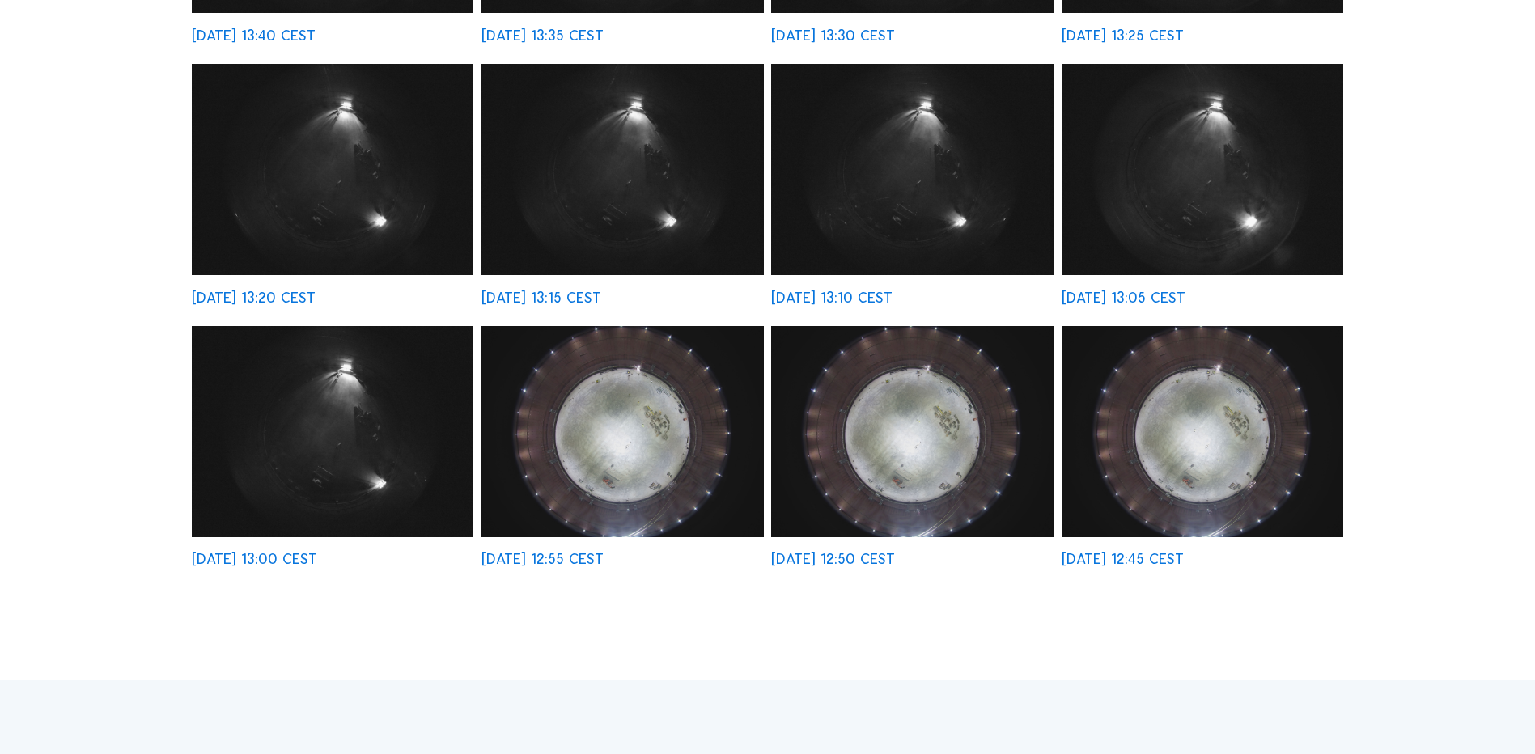  Describe the element at coordinates (333, 431) in the screenshot. I see `img: image_52888816` at that location.